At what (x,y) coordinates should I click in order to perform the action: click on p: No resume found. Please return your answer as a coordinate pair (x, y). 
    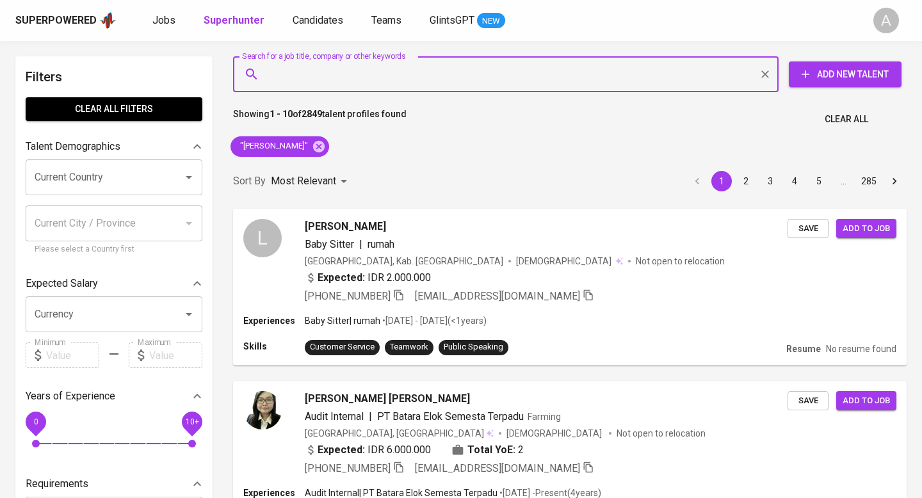
    Looking at the image, I should click on (861, 349).